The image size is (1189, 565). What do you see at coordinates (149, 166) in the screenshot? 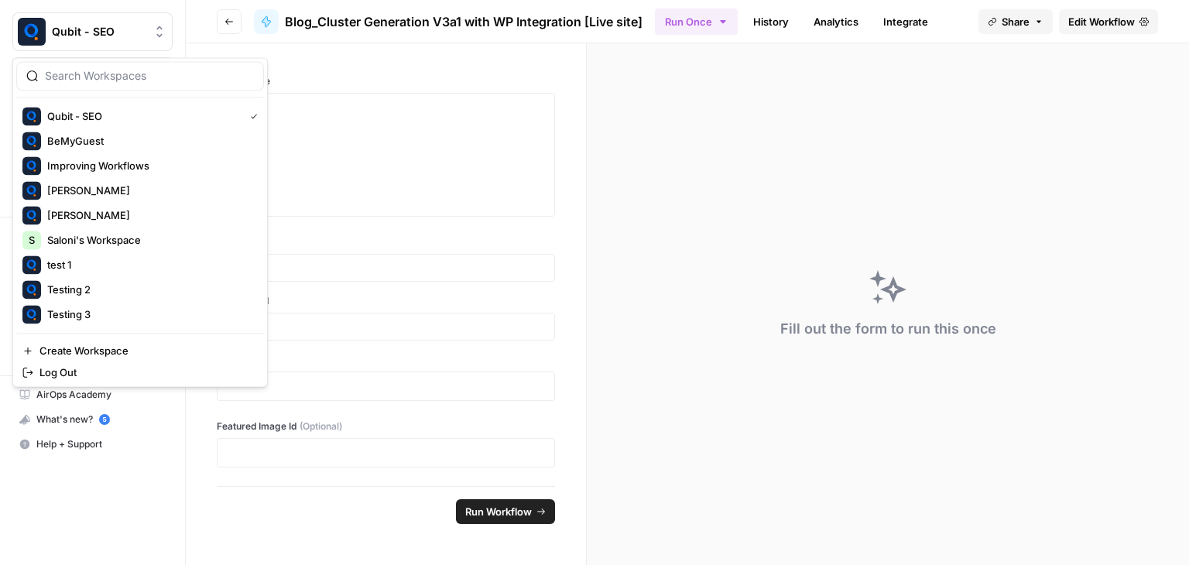
I see `span: Improving Workflows` at bounding box center [149, 166].